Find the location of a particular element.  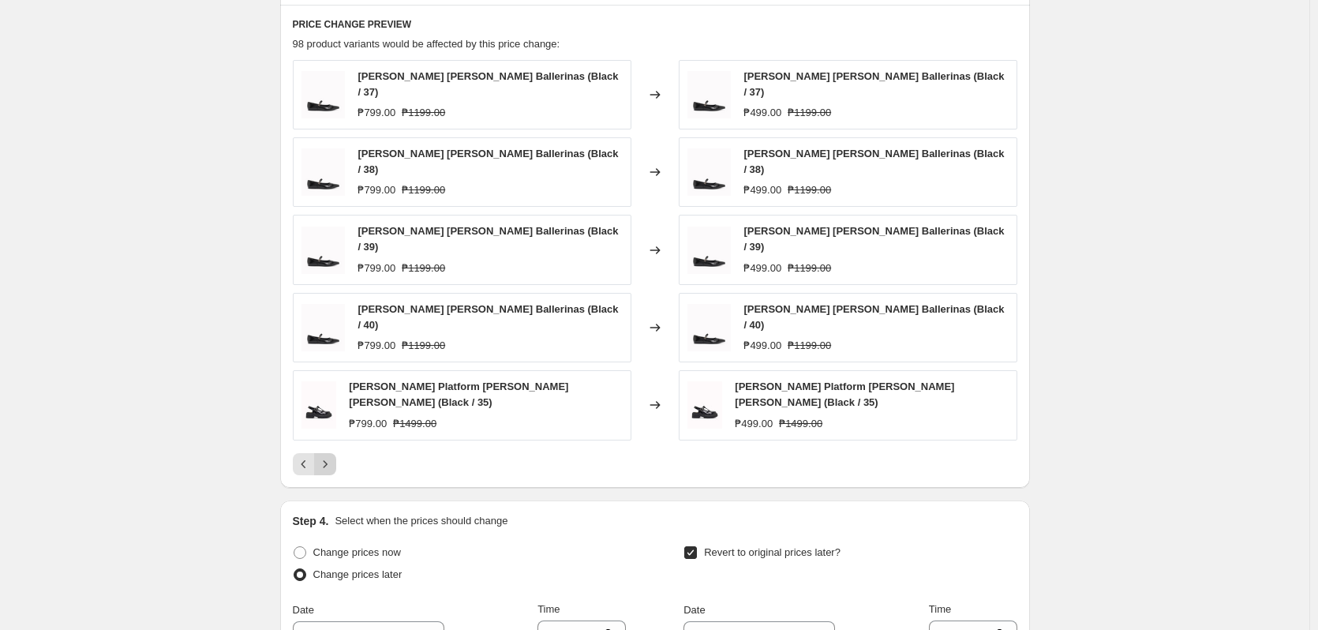

nav: Pagination is located at coordinates (314, 464).